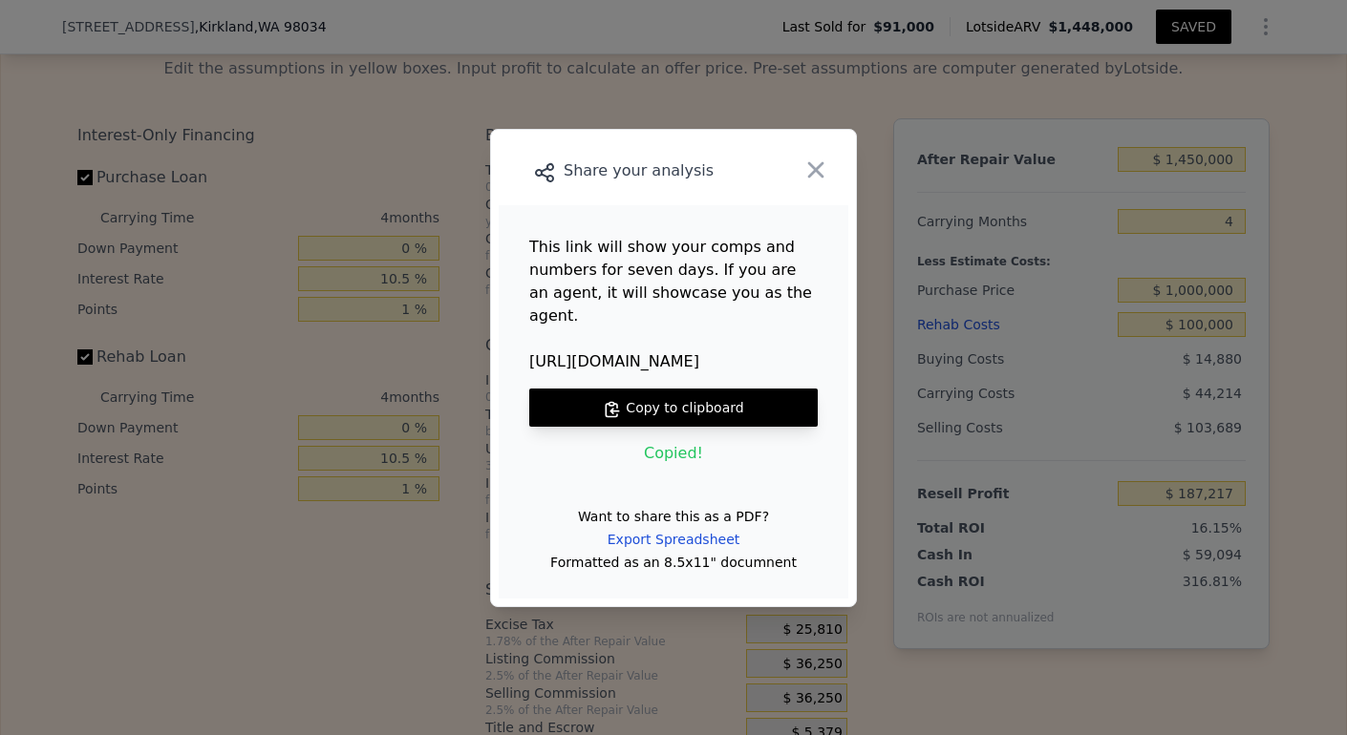 Image resolution: width=1347 pixels, height=735 pixels. I want to click on main: This link will show your comps and numbers for seven days. If you are an agent, it will showcase ..., so click(673, 402).